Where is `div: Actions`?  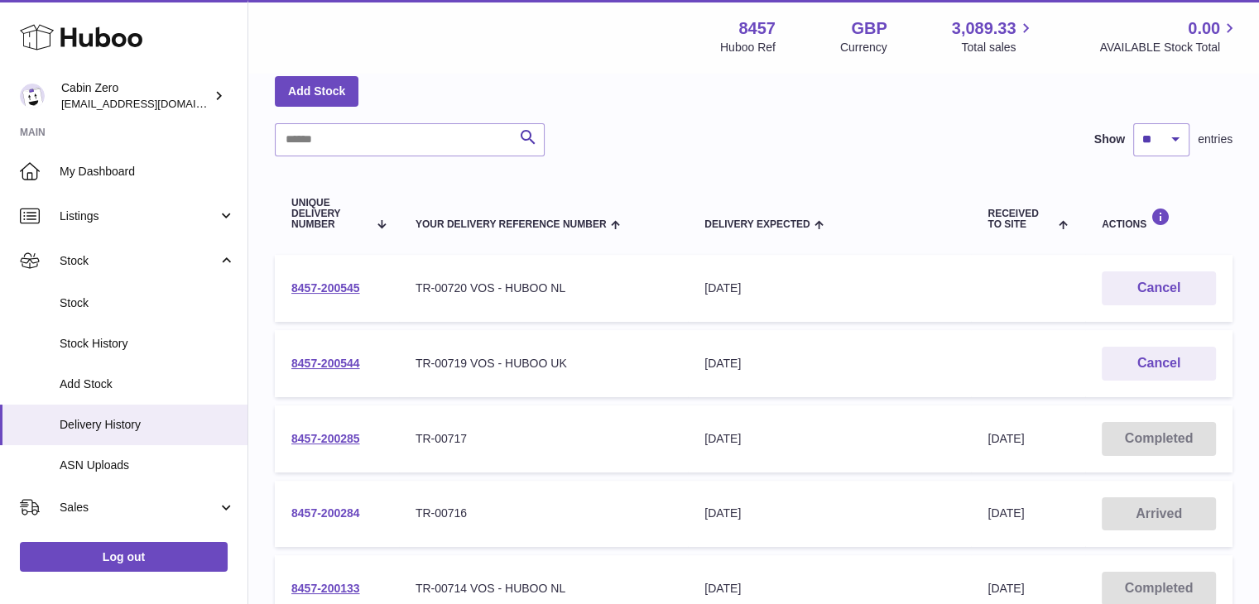 div: Actions is located at coordinates (1159, 218).